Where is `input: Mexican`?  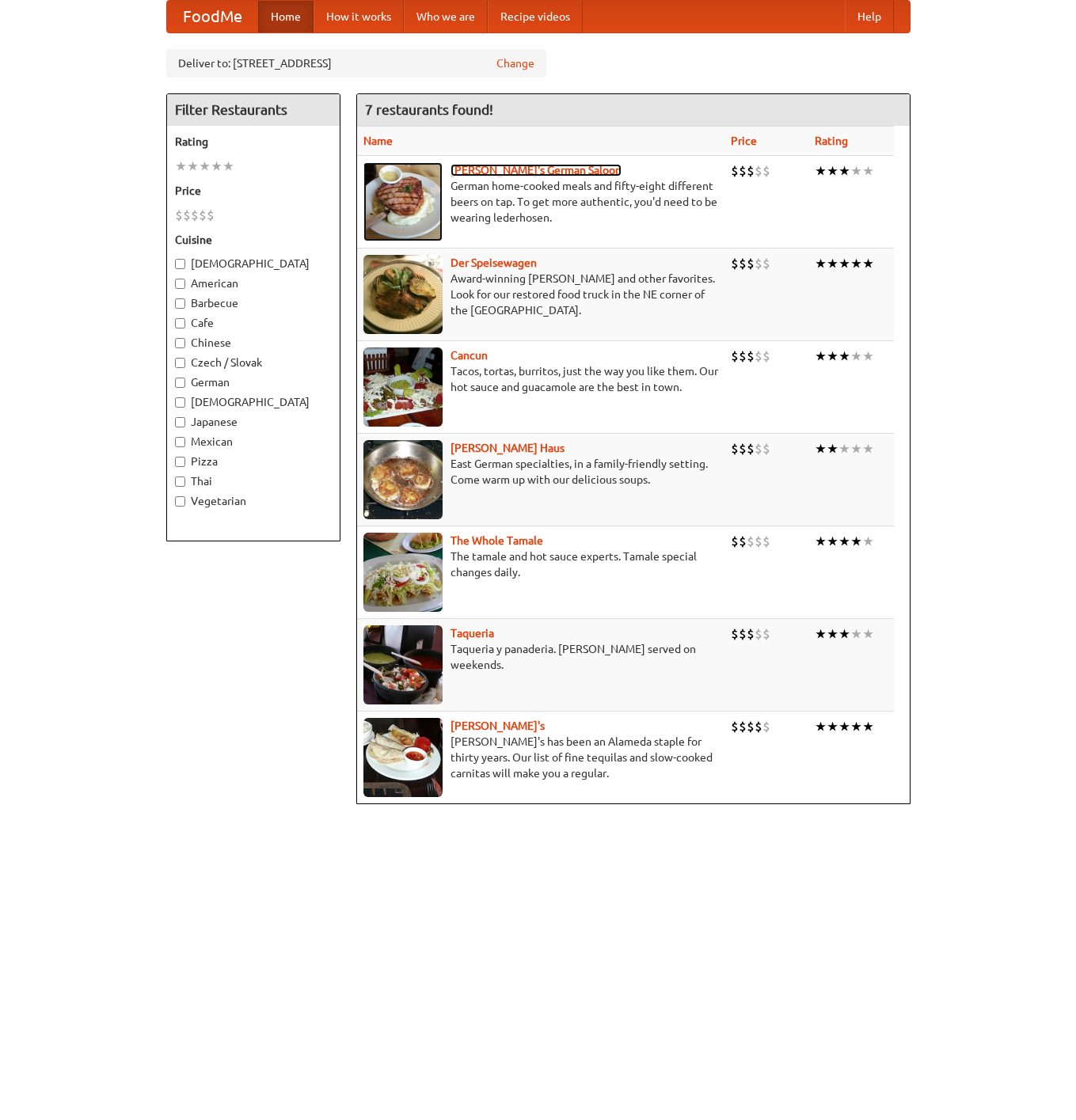
input: Mexican is located at coordinates (180, 442).